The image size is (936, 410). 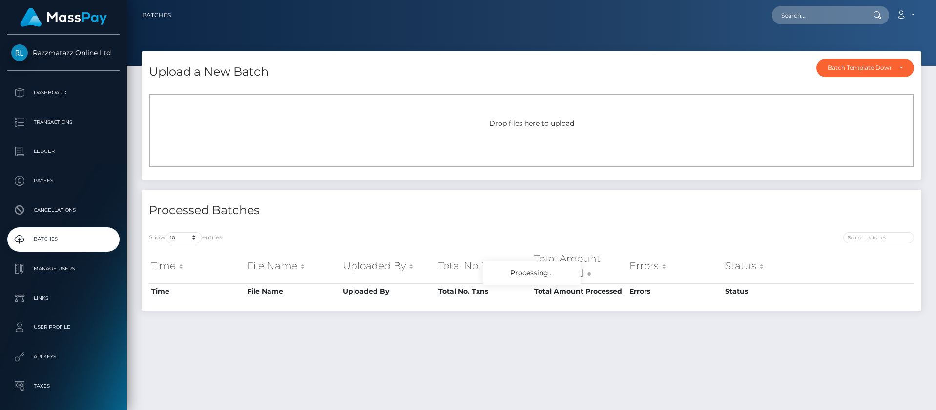 I want to click on a: Taxes, so click(x=64, y=386).